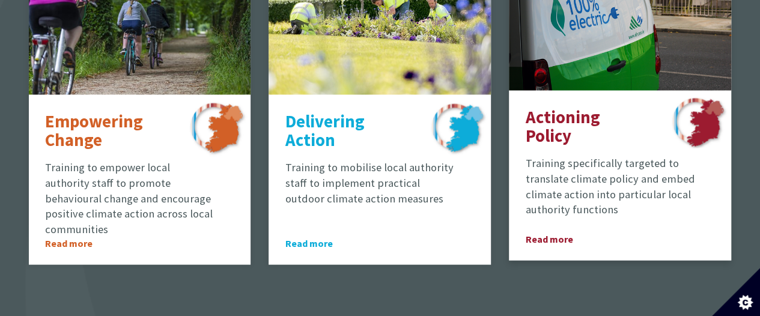 The image size is (760, 316). What do you see at coordinates (736, 292) in the screenshot?
I see `button: Set cookie preferences` at bounding box center [736, 292].